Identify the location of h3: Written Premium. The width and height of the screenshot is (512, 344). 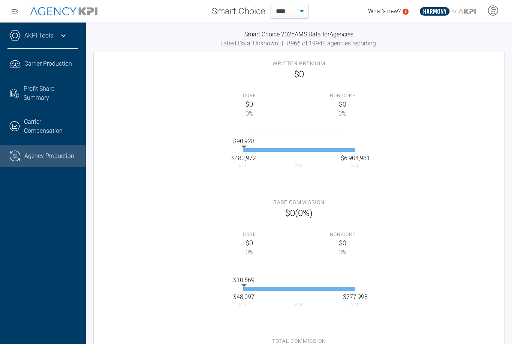
(299, 63).